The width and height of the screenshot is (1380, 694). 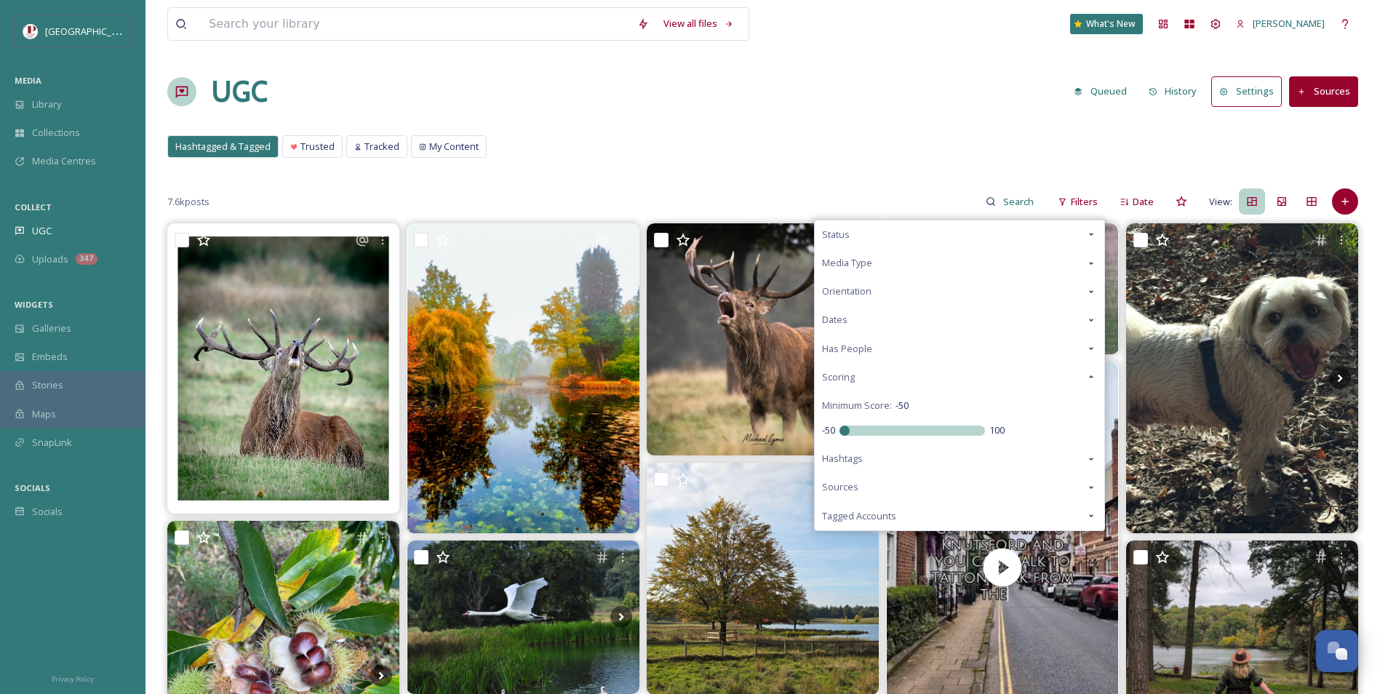 What do you see at coordinates (239, 92) in the screenshot?
I see `a: UGC` at bounding box center [239, 92].